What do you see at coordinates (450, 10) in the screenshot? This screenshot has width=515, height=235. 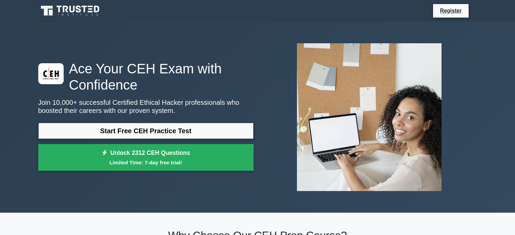 I see `a: Register` at bounding box center [450, 10].